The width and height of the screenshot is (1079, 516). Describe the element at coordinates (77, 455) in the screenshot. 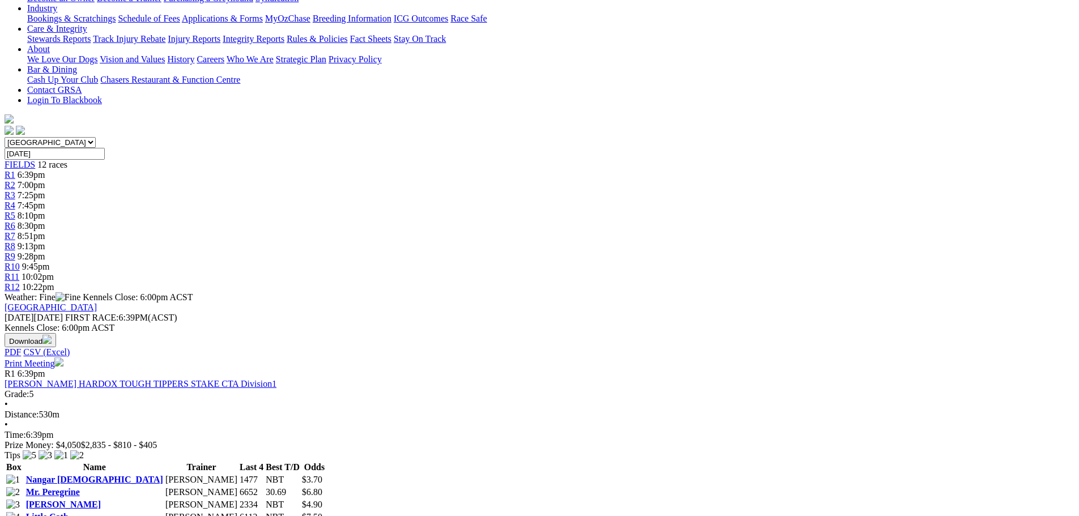

I see `img: 2` at that location.